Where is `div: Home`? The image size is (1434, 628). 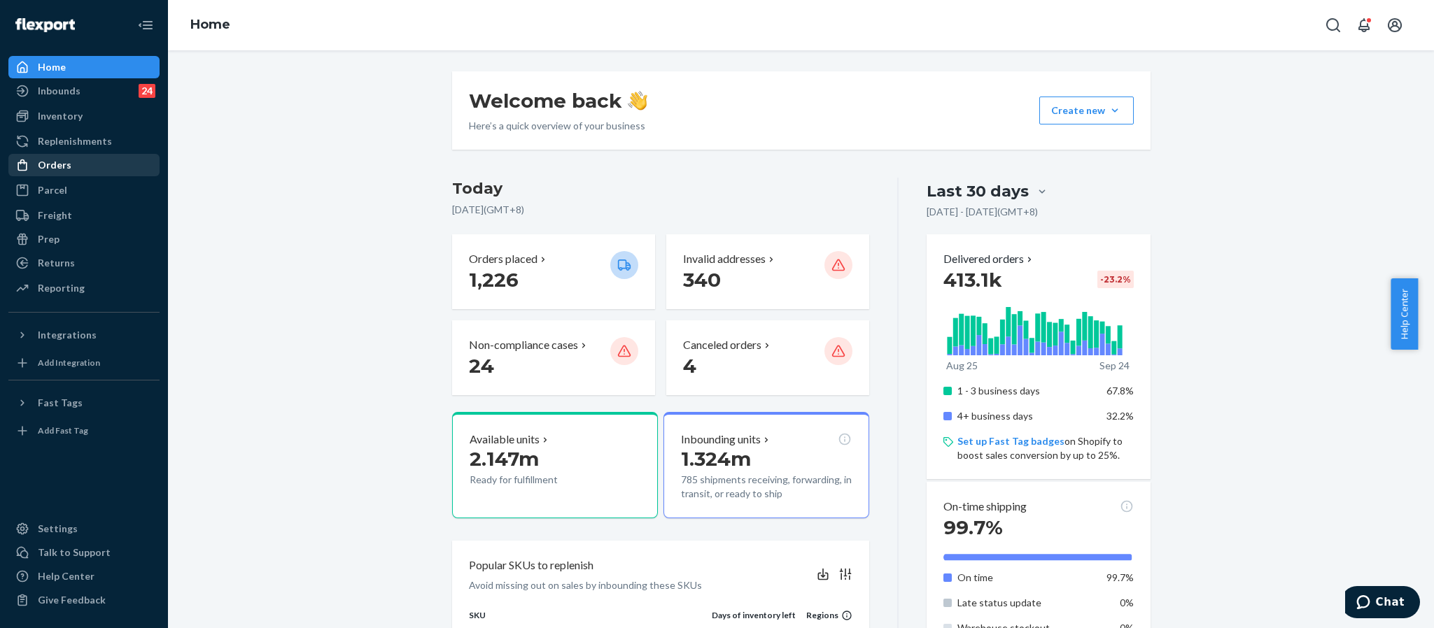
div: Home is located at coordinates (52, 67).